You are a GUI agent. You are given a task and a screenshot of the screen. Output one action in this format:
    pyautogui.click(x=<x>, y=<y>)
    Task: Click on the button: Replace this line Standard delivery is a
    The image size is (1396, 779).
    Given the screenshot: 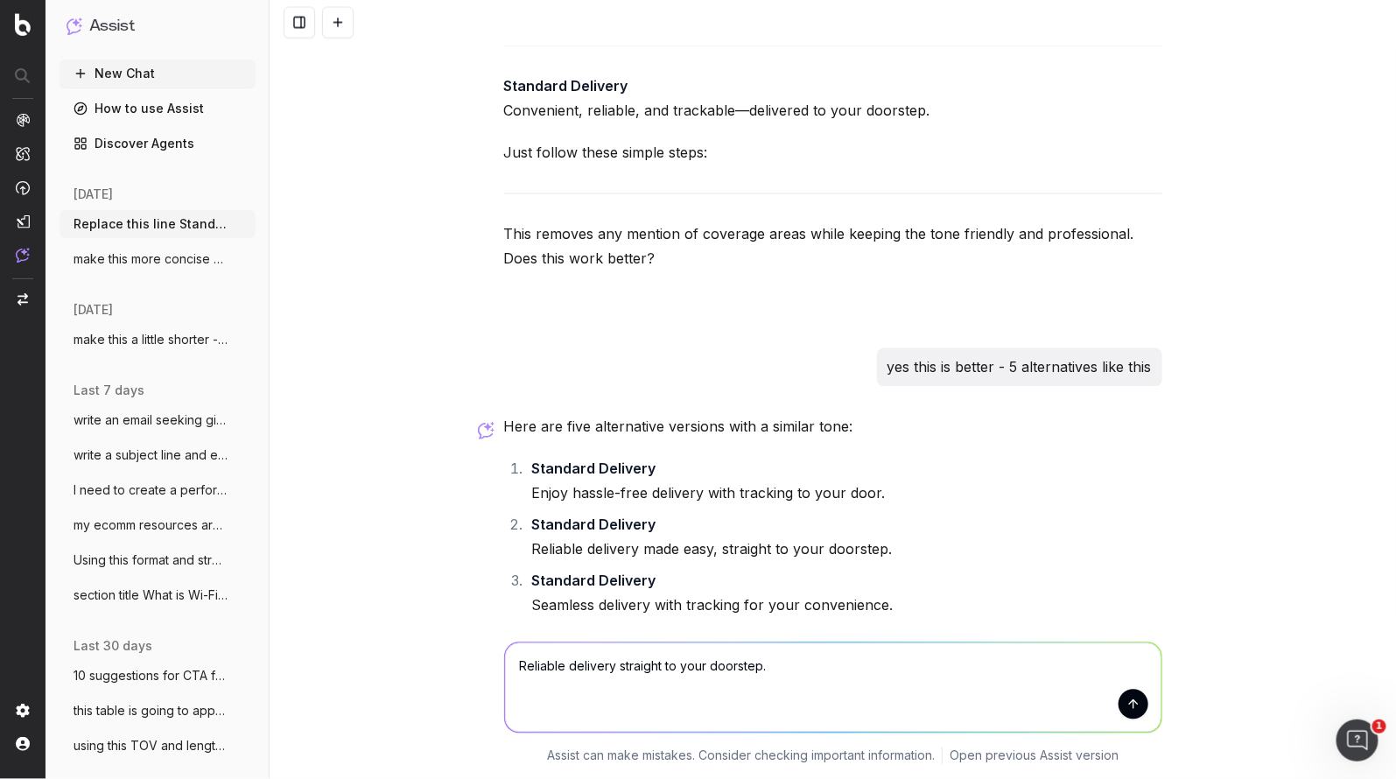 What is the action you would take?
    pyautogui.click(x=157, y=224)
    